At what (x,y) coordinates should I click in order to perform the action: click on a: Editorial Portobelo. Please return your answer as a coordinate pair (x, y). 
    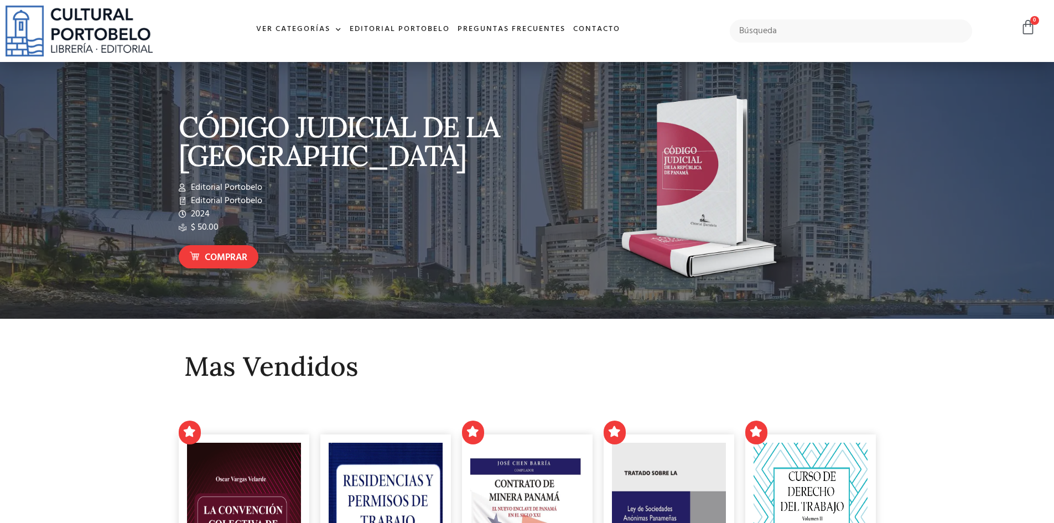
    Looking at the image, I should click on (399, 29).